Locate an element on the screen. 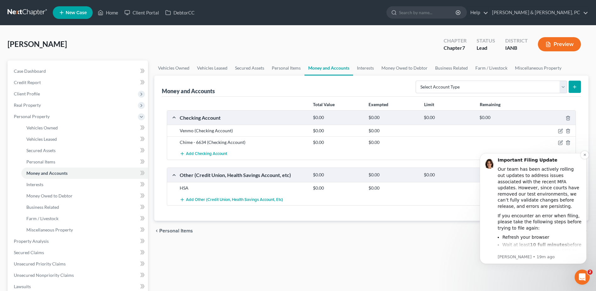 This screenshot has width=596, height=291. span: Property Analysis is located at coordinates (31, 241).